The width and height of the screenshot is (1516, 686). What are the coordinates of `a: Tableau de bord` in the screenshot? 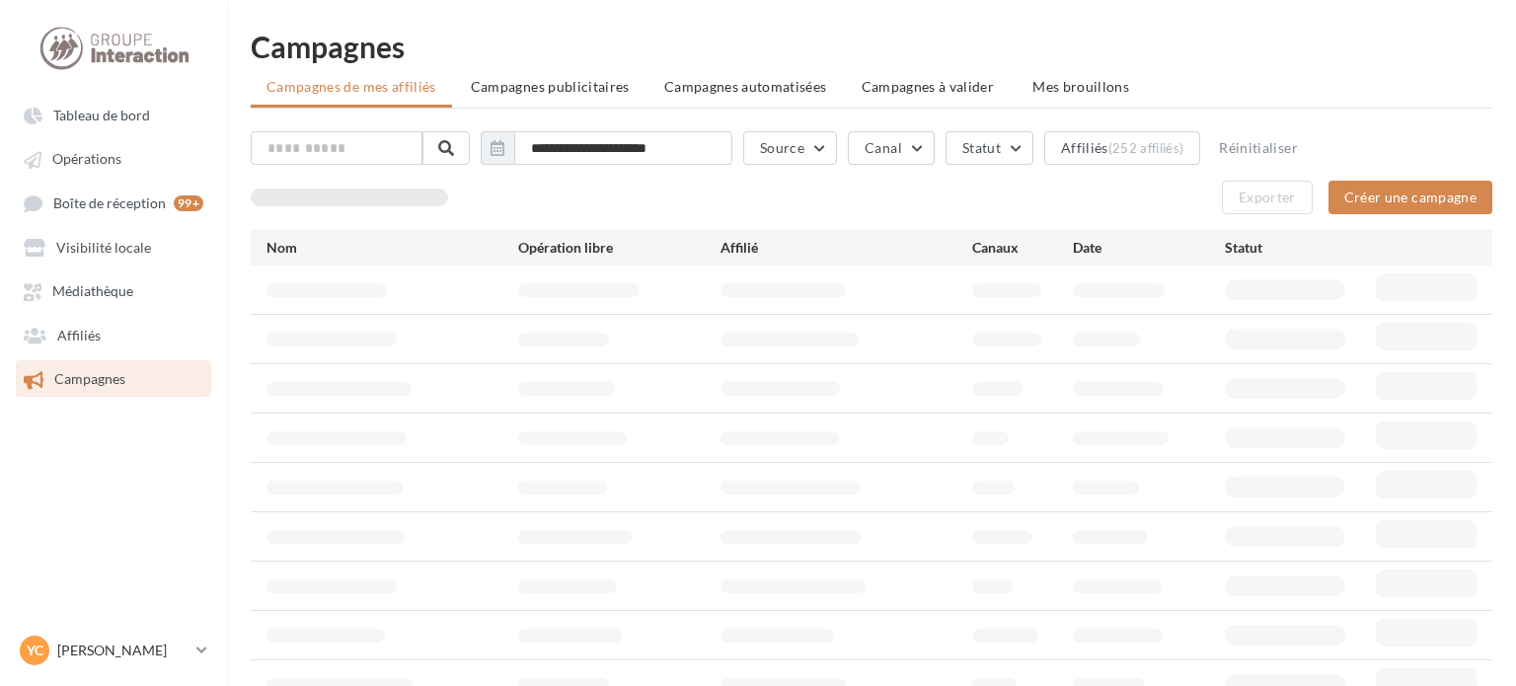 It's located at (113, 114).